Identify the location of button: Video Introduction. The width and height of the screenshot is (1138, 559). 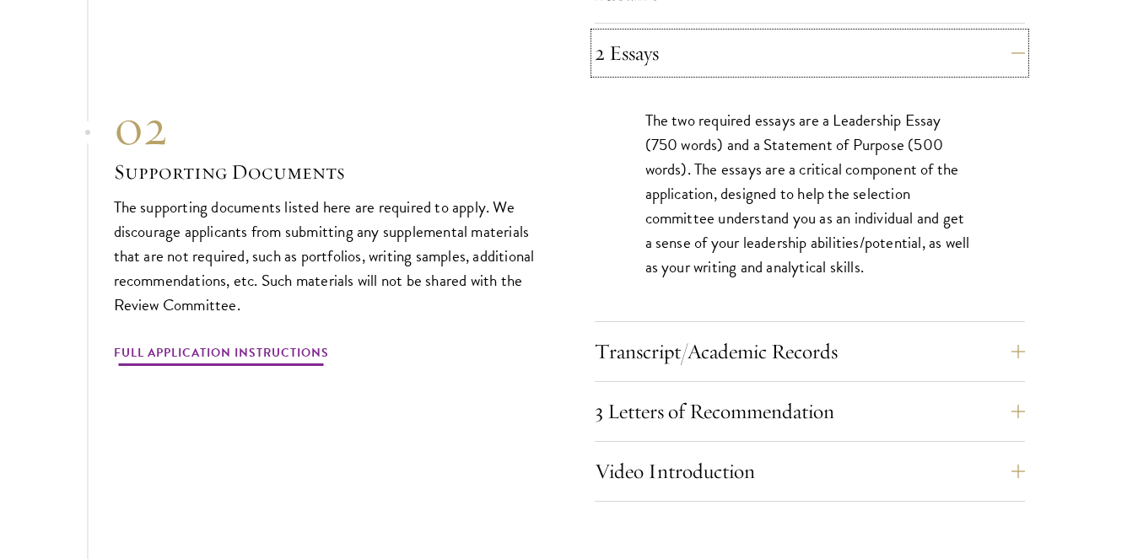
(810, 472).